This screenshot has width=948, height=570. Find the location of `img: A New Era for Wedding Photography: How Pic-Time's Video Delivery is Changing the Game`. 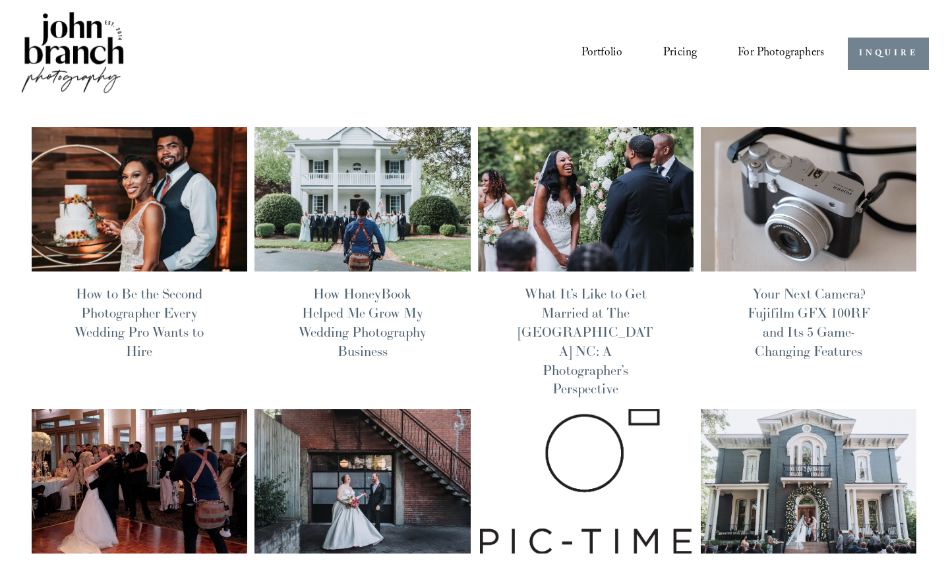

img: A New Era for Wedding Photography: How Pic-Time's Video Delivery is Changing the Game is located at coordinates (586, 481).